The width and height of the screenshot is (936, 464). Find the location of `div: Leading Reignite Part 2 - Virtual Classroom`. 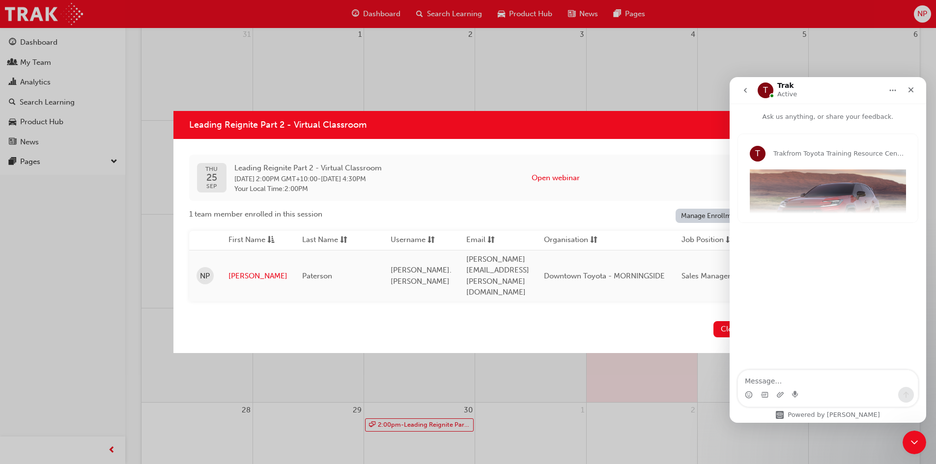

div: Leading Reignite Part 2 - Virtual Classroom is located at coordinates (468, 232).